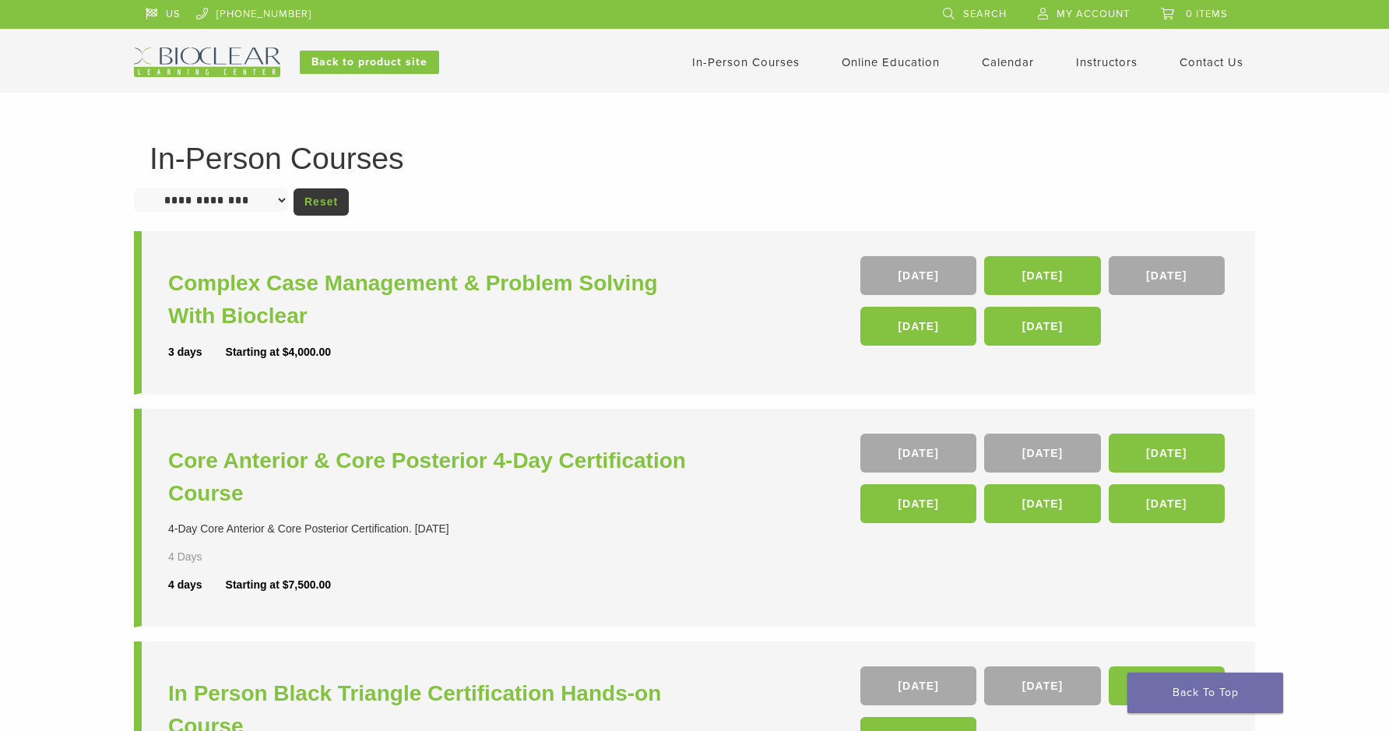 The width and height of the screenshot is (1389, 731). Describe the element at coordinates (1205, 693) in the screenshot. I see `a: Back To Top` at that location.